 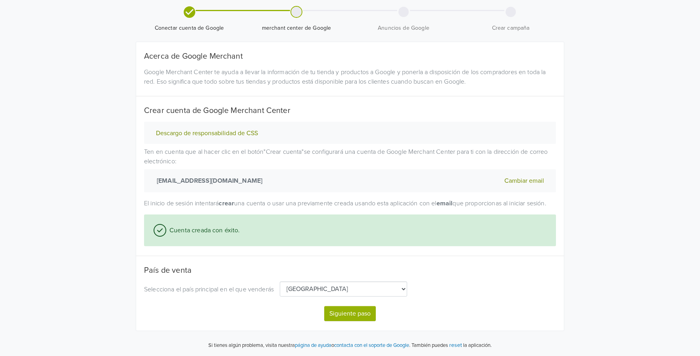 I want to click on a: contacta con el soporte de Google, so click(x=372, y=346).